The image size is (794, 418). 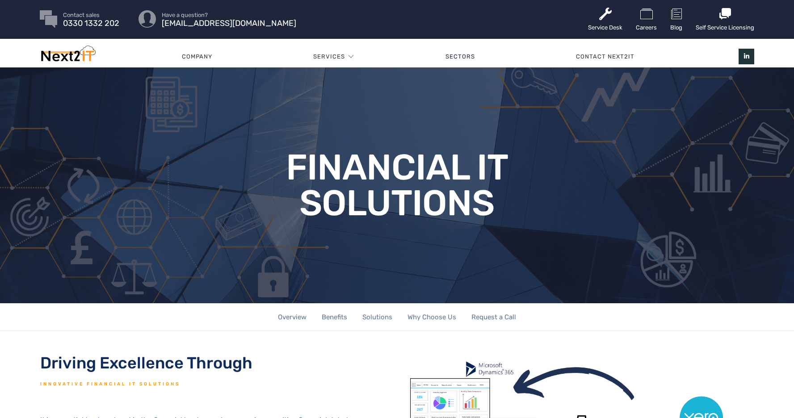 What do you see at coordinates (91, 19) in the screenshot?
I see `a: Contact sales 0330 1332 202` at bounding box center [91, 19].